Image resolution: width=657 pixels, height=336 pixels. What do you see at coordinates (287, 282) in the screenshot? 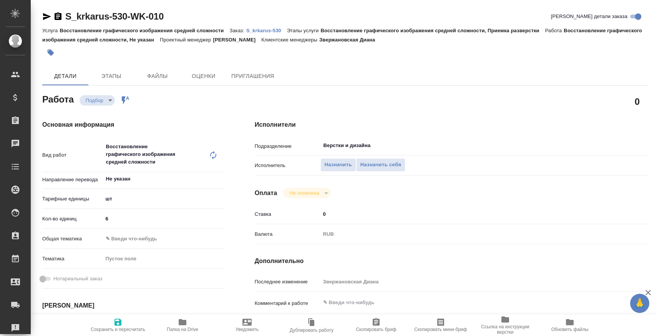
I see `p: Последнее изменение` at bounding box center [287, 282].